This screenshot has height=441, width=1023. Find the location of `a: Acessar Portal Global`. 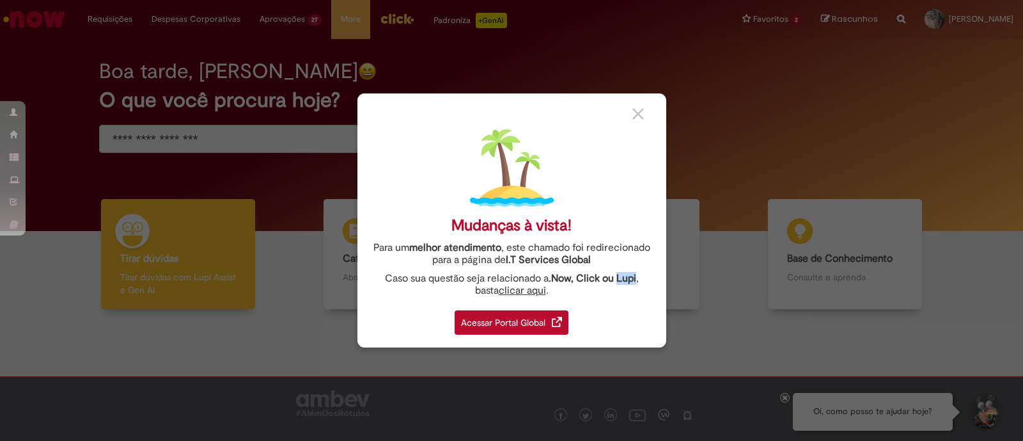

a: Acessar Portal Global is located at coordinates (512, 319).